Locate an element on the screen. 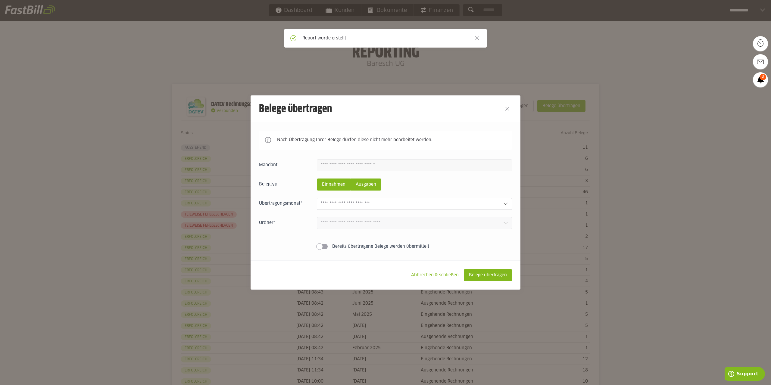  sl-button: Abbrechen & schließen is located at coordinates (435, 275).